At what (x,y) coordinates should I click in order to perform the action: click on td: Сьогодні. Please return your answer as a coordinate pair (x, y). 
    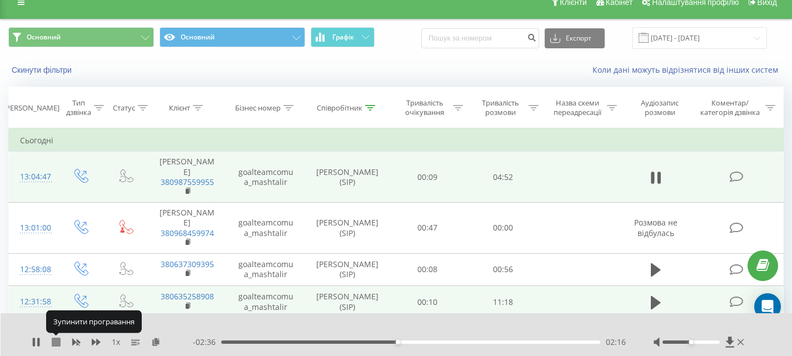
    Looking at the image, I should click on (396, 141).